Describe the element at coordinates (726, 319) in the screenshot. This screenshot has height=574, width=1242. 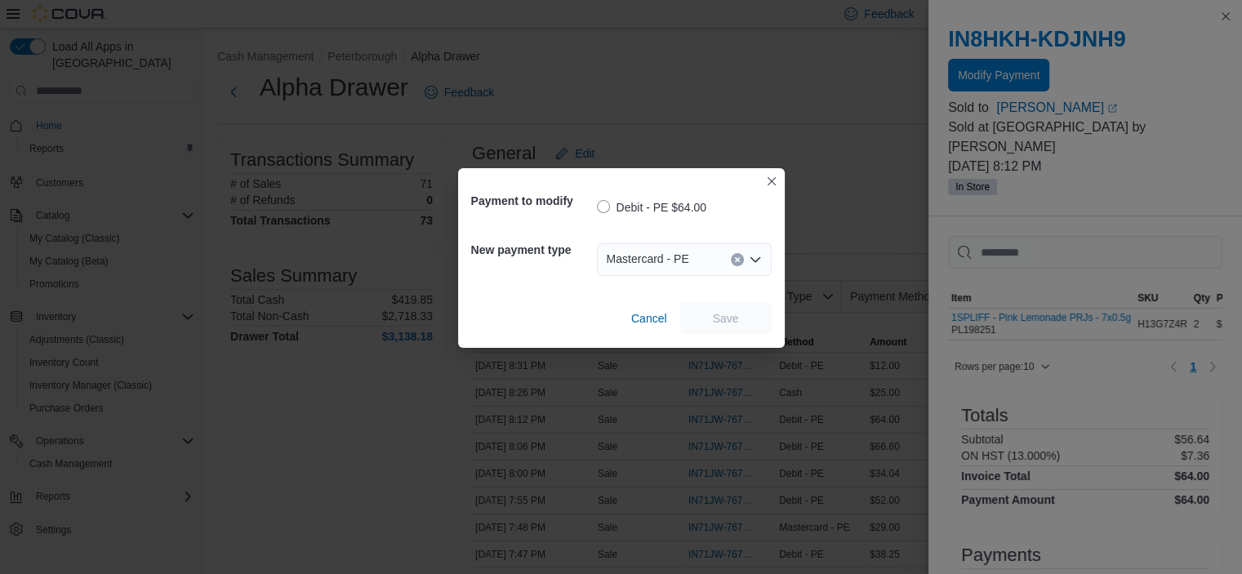
I see `span: Save` at that location.